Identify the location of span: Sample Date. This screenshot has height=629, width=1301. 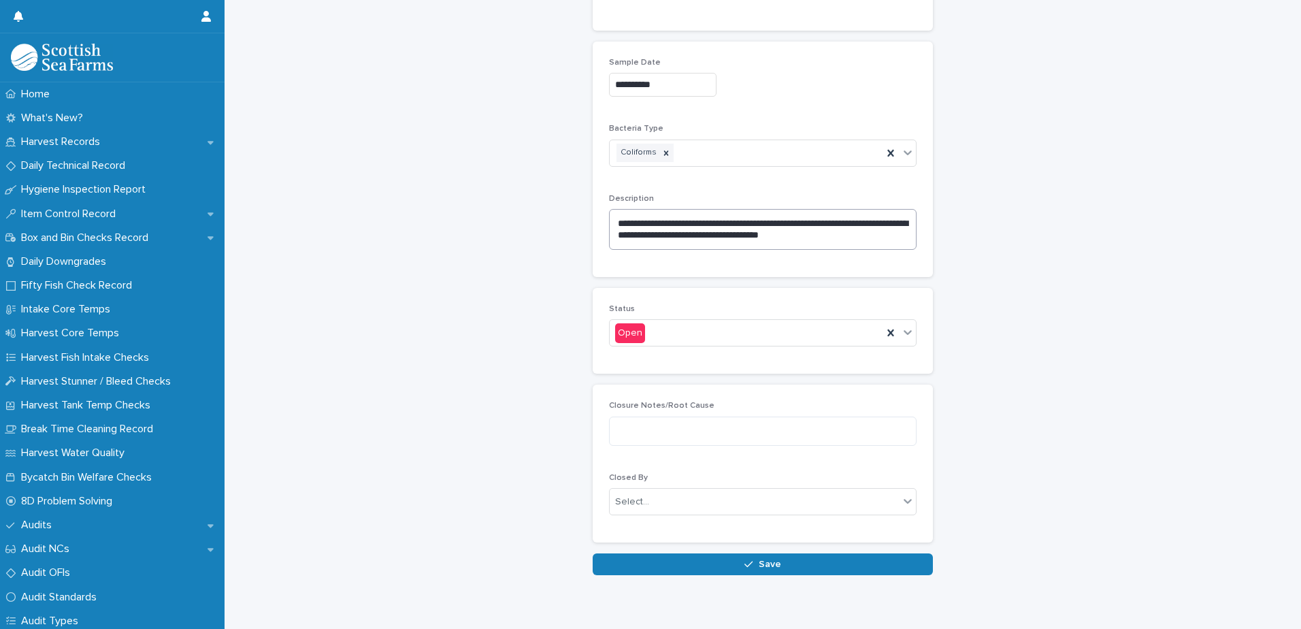
(635, 63).